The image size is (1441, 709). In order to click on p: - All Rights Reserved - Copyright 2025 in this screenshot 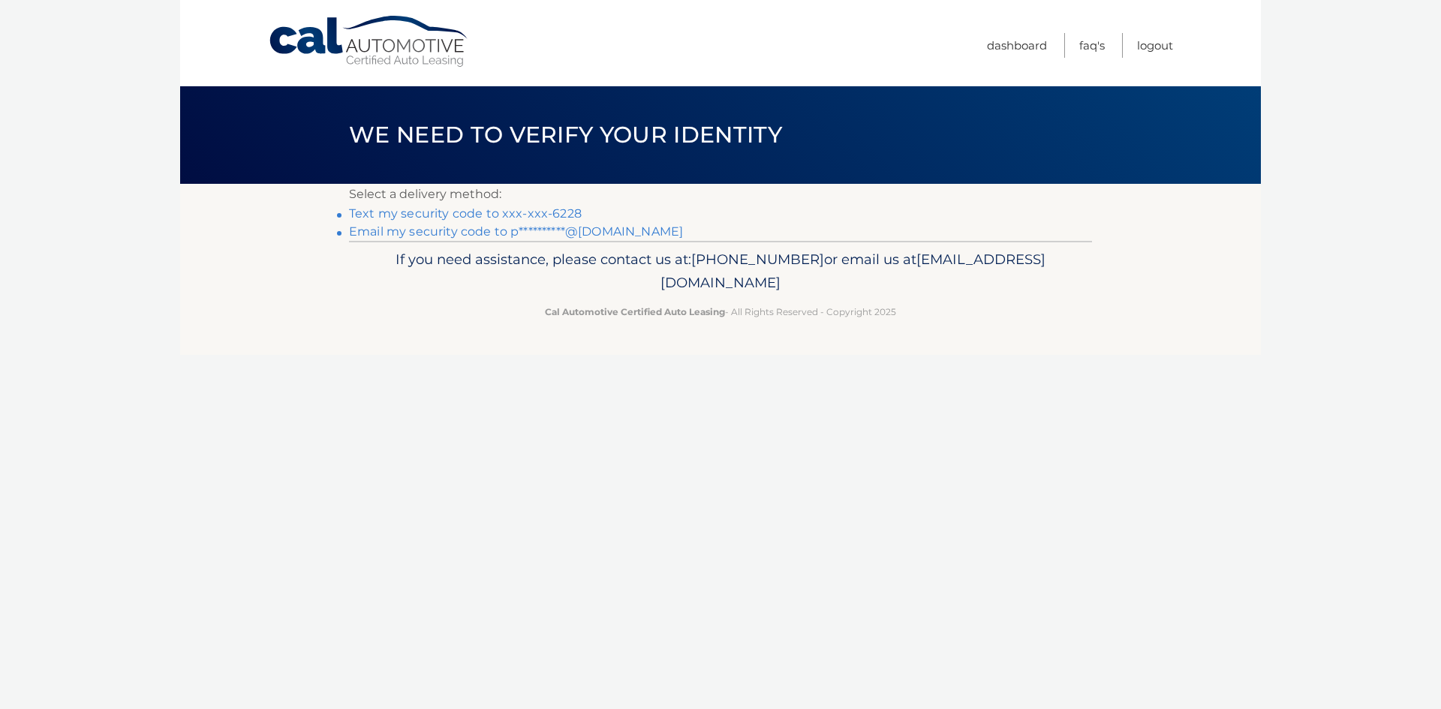, I will do `click(720, 311)`.